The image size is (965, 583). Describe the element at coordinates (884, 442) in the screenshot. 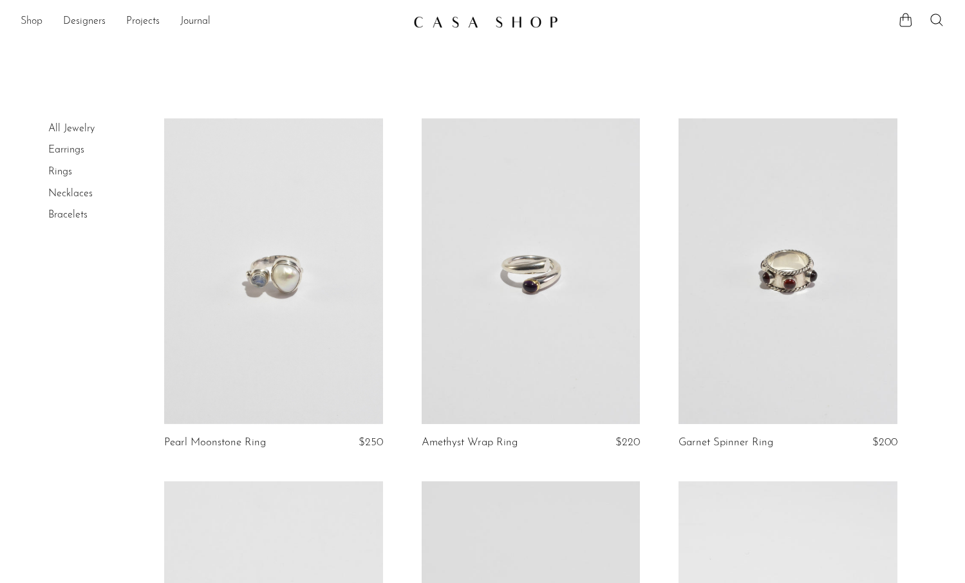

I see `span: $200` at that location.